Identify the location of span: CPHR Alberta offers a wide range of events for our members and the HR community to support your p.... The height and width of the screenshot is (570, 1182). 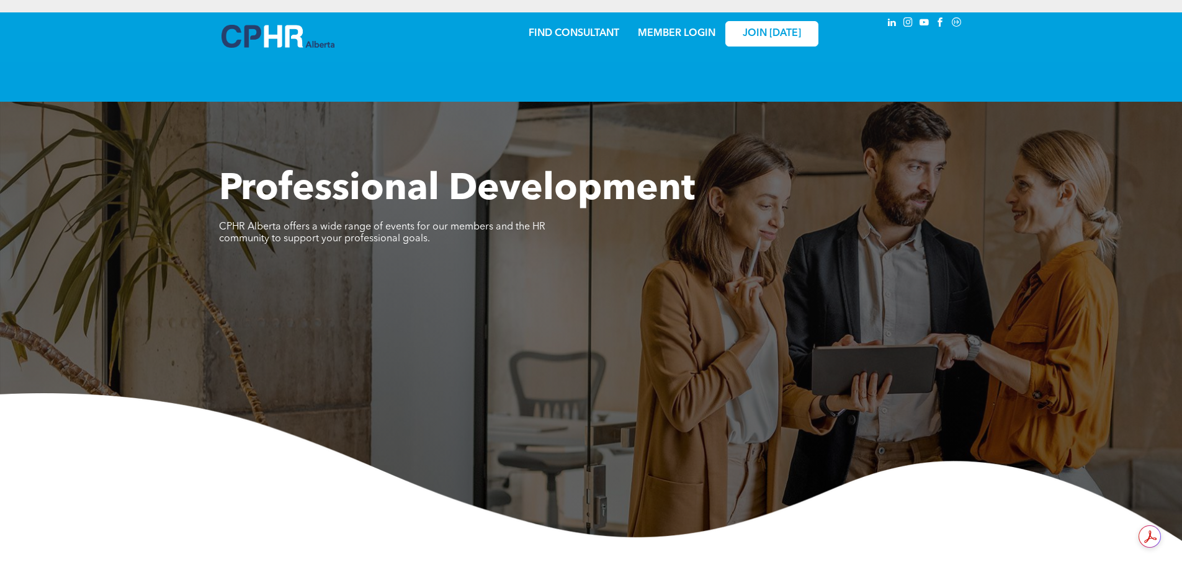
(382, 233).